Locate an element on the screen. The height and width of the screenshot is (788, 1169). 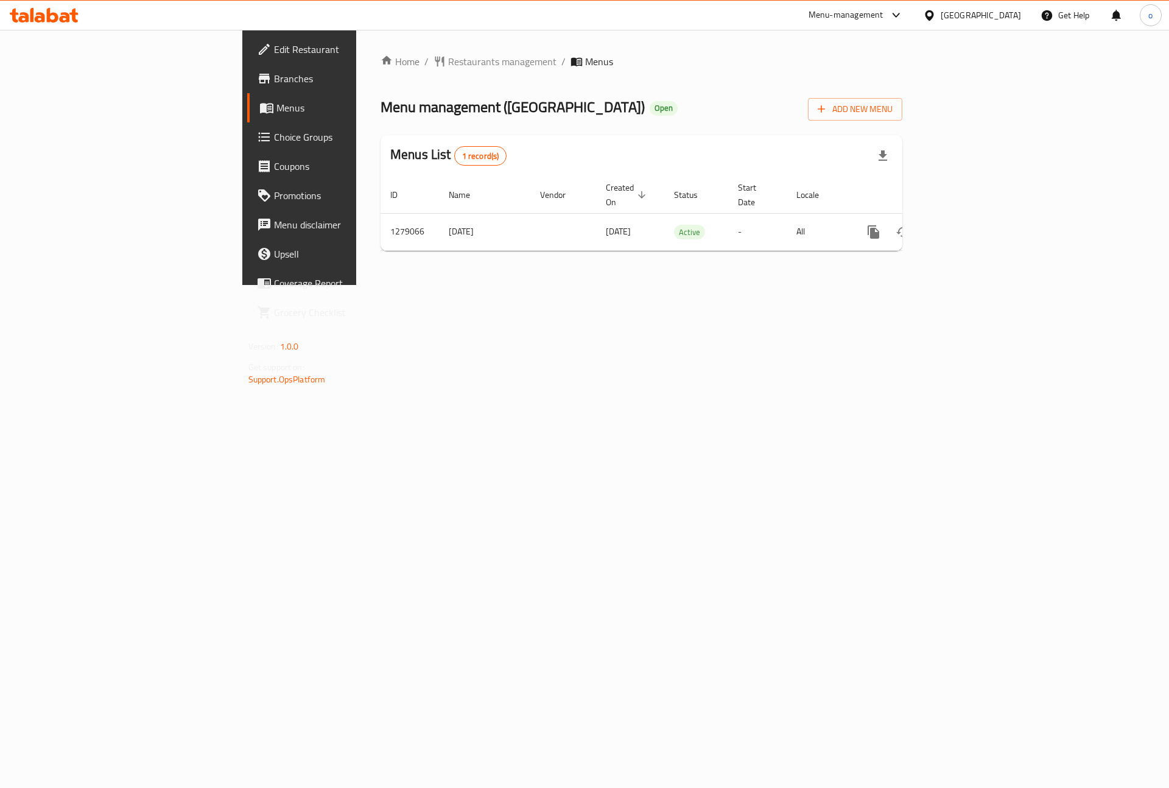
nav: breadcrumb is located at coordinates (641, 62).